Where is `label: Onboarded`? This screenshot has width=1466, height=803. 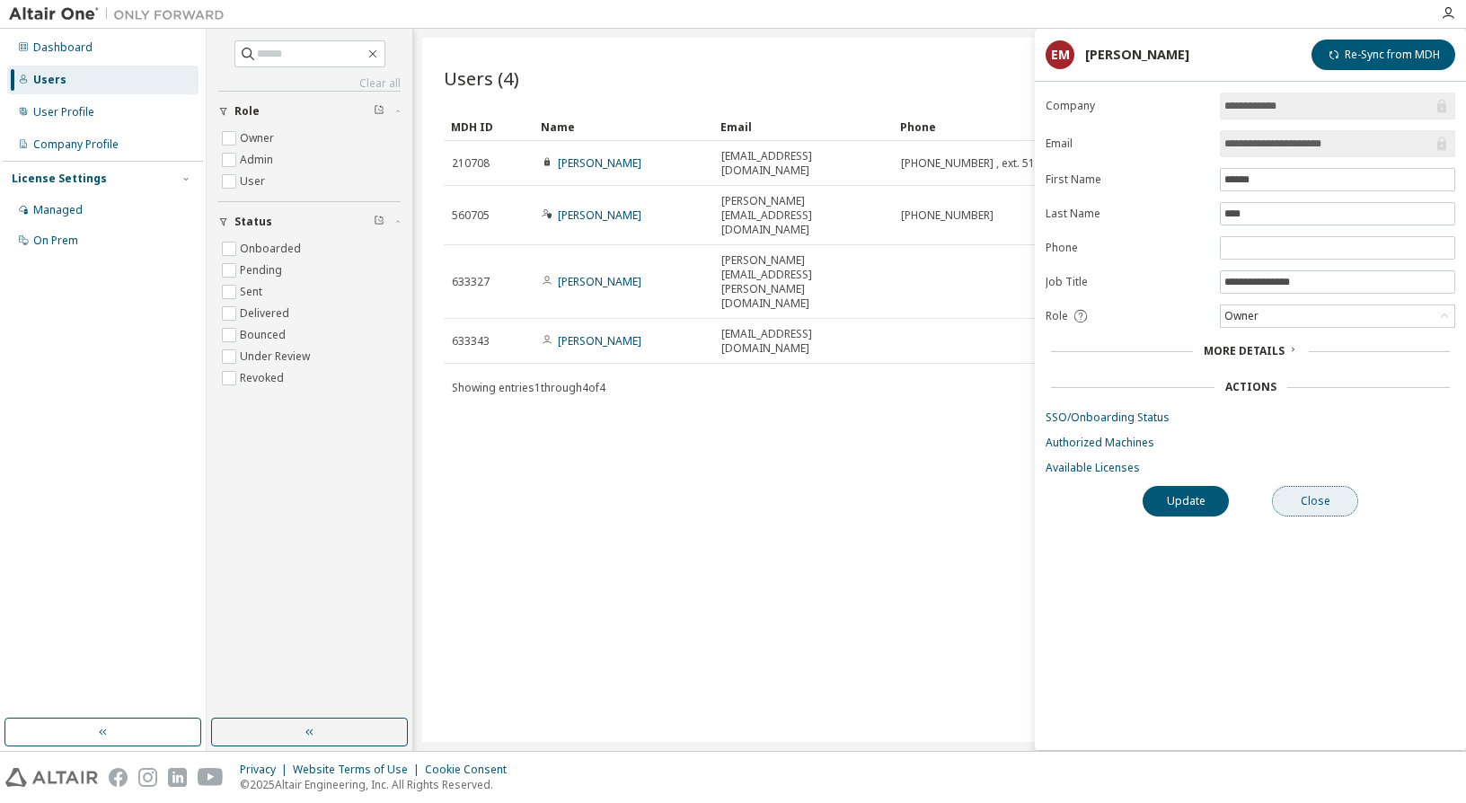
label: Onboarded is located at coordinates (272, 249).